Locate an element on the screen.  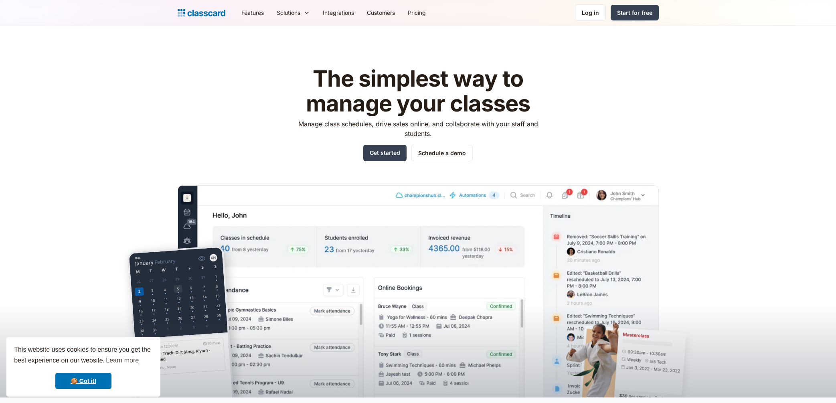
a: Get started is located at coordinates (385, 153).